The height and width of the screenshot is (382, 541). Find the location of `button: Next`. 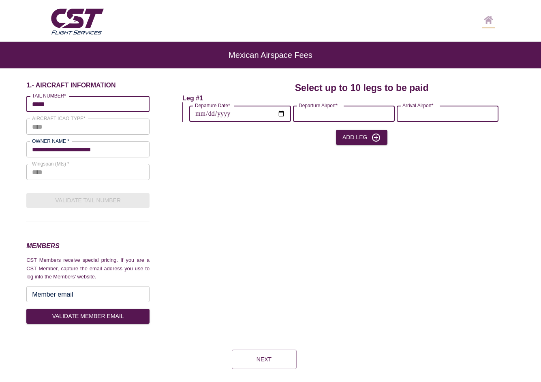

button: Next is located at coordinates (264, 360).